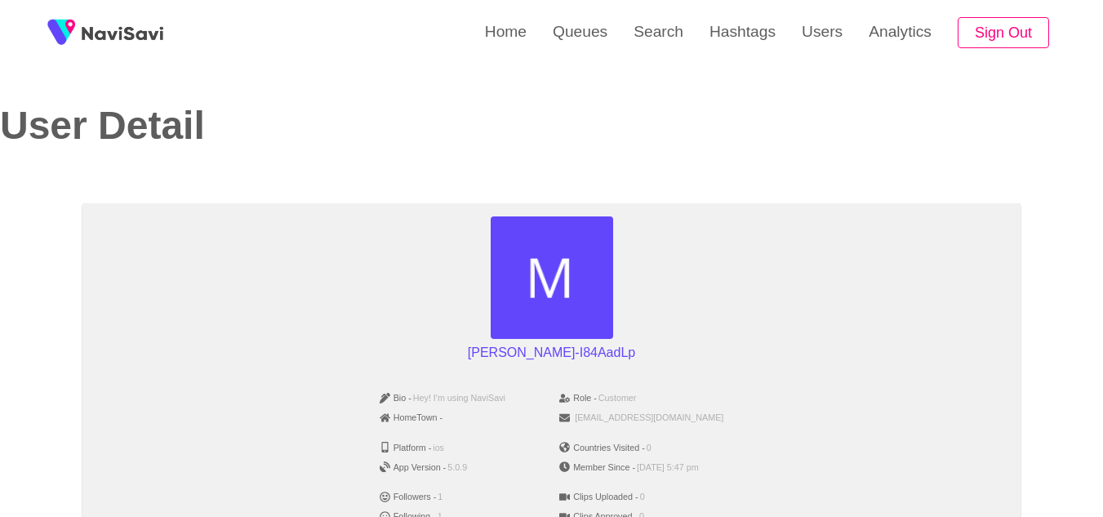 Image resolution: width=1103 pixels, height=517 pixels. What do you see at coordinates (602, 447) in the screenshot?
I see `span: Countries Visited -` at bounding box center [602, 447].